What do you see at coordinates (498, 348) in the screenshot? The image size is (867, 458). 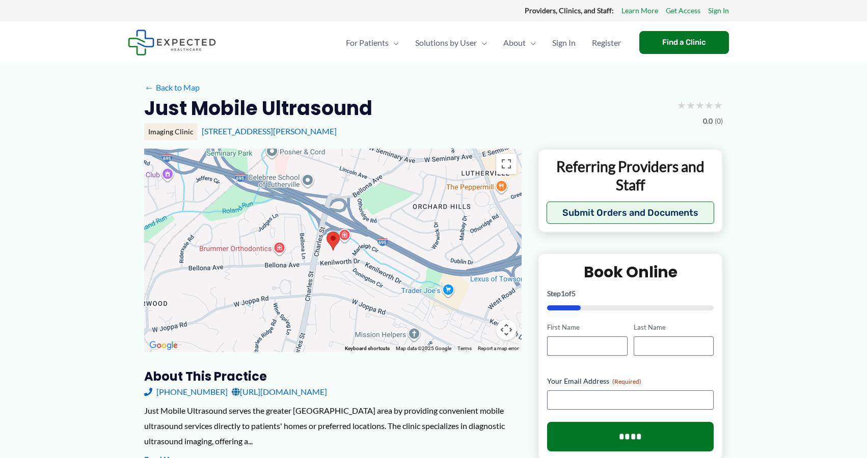 I see `a: Report a map error` at bounding box center [498, 348].